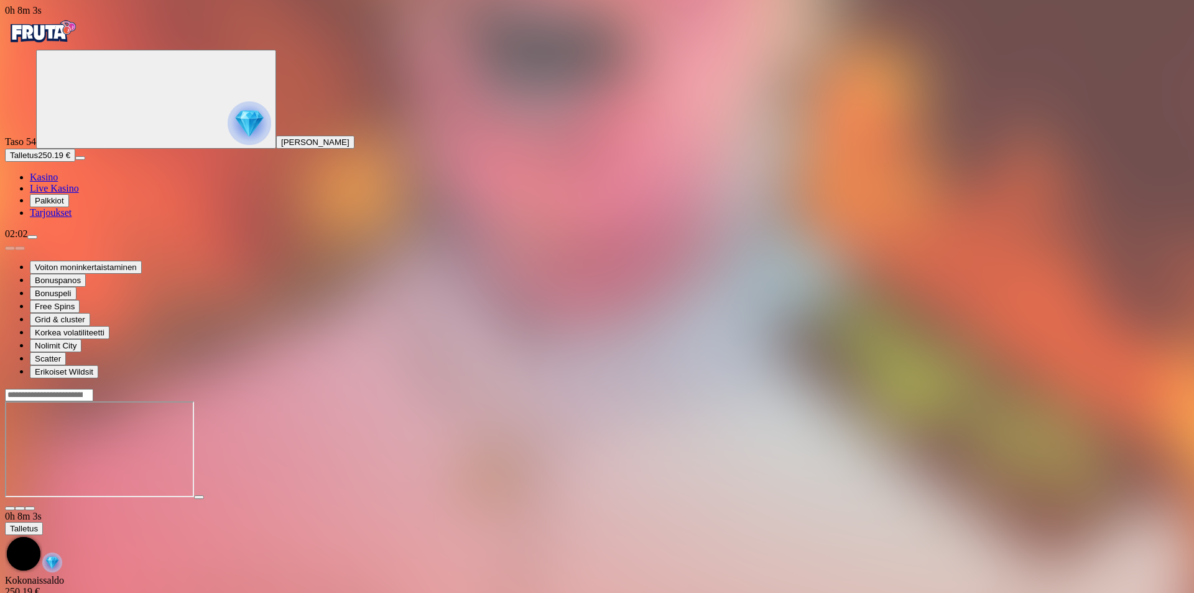 The height and width of the screenshot is (593, 1194). Describe the element at coordinates (16, 233) in the screenshot. I see `span: 02:02` at that location.